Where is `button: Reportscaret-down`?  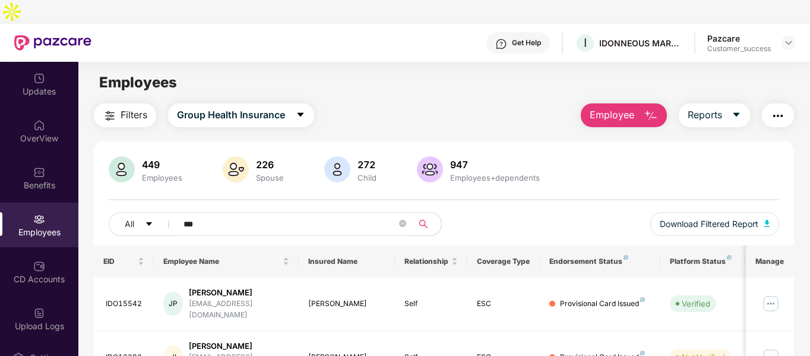 button: Reportscaret-down is located at coordinates (715, 115).